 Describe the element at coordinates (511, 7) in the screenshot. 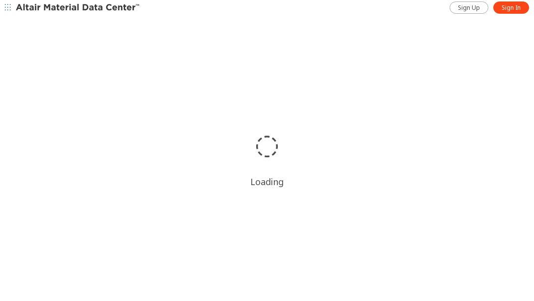

I see `a: Sign In` at that location.